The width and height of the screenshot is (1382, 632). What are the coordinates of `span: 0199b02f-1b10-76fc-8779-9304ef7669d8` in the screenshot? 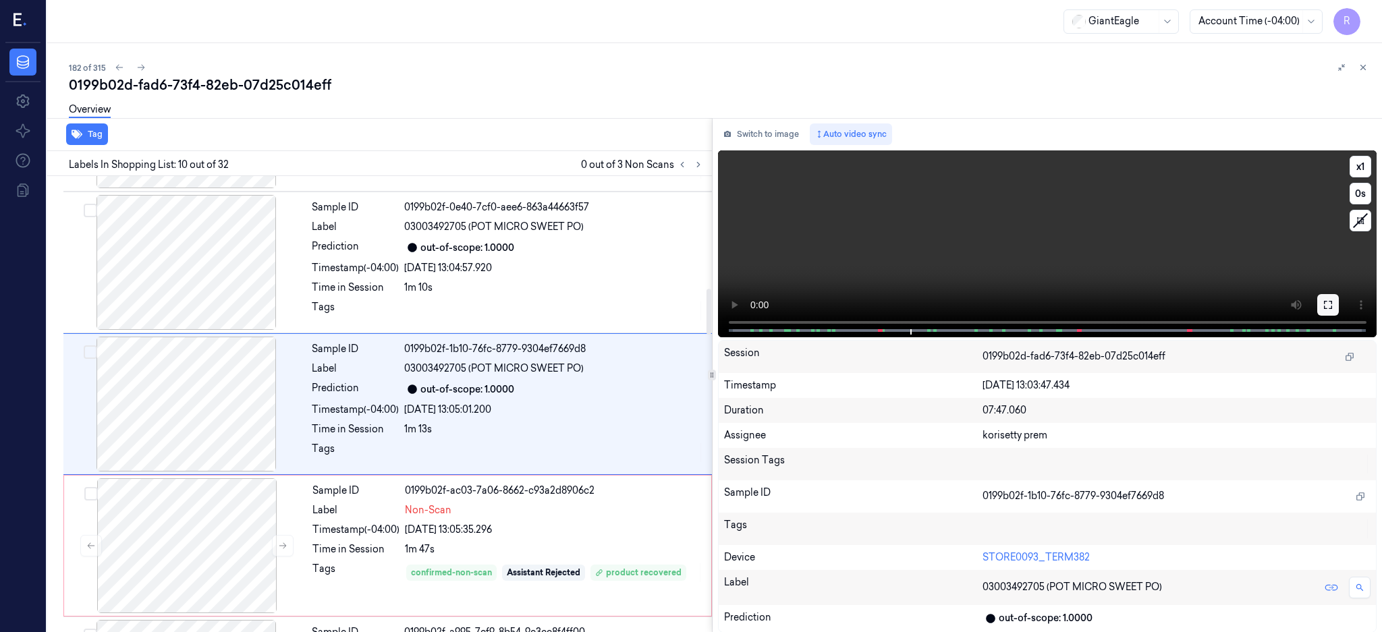 It's located at (1073, 496).